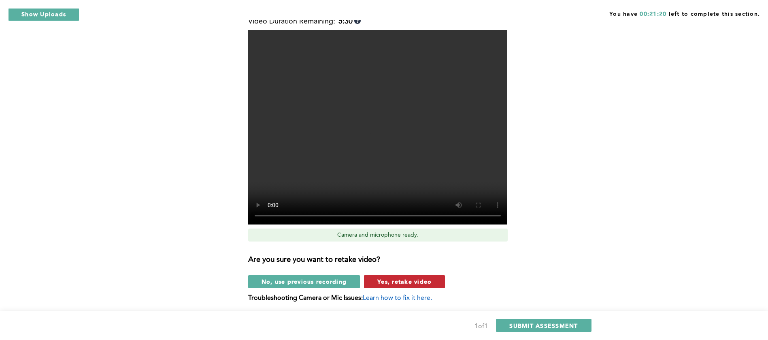  Describe the element at coordinates (543, 325) in the screenshot. I see `span: SUBMIT ASSESSMENT` at that location.